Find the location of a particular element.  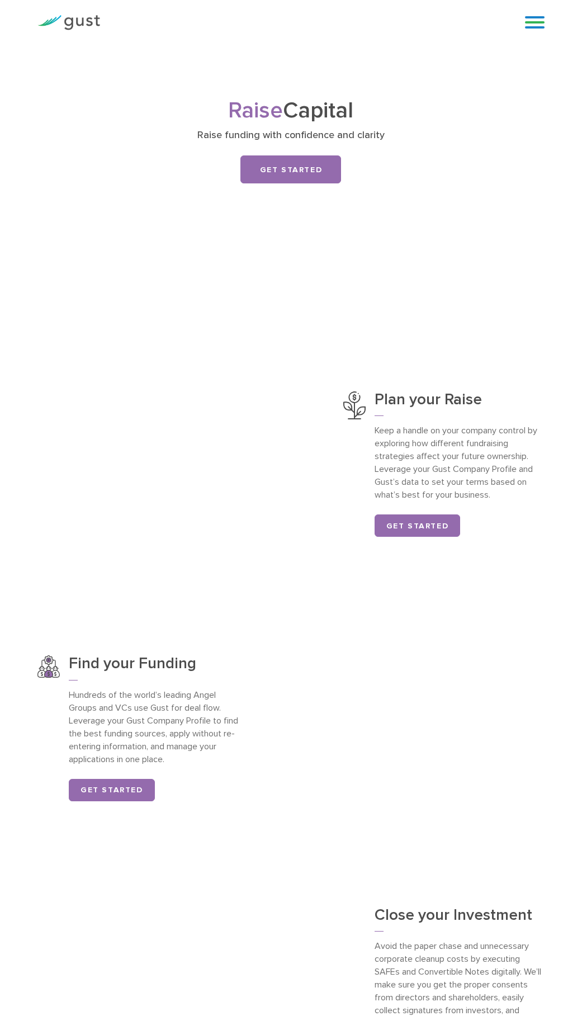

img: Find Your Funding is located at coordinates (49, 666).